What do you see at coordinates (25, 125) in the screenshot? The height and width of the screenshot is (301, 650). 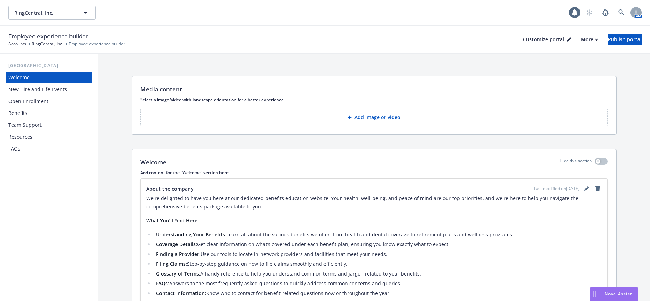 I see `div: Team Support` at bounding box center [25, 125].